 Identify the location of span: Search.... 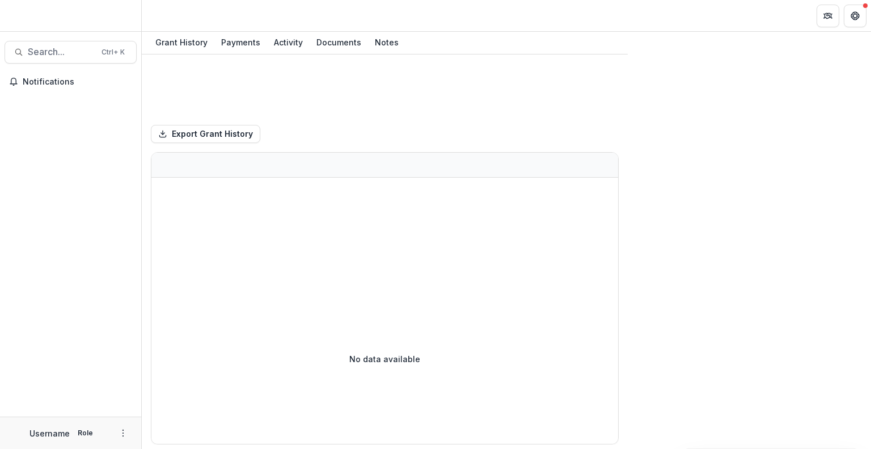
(61, 52).